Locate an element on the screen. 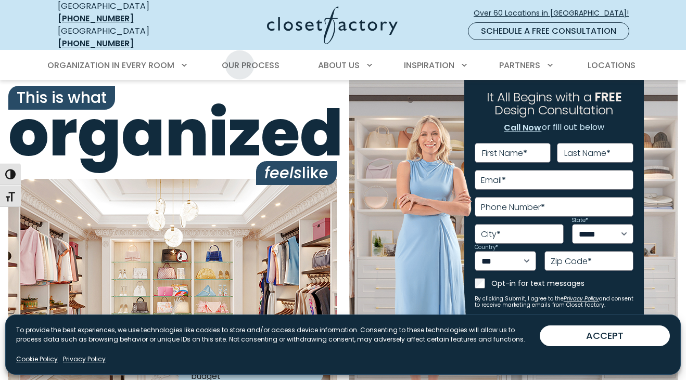  span: Partners is located at coordinates (519, 65).